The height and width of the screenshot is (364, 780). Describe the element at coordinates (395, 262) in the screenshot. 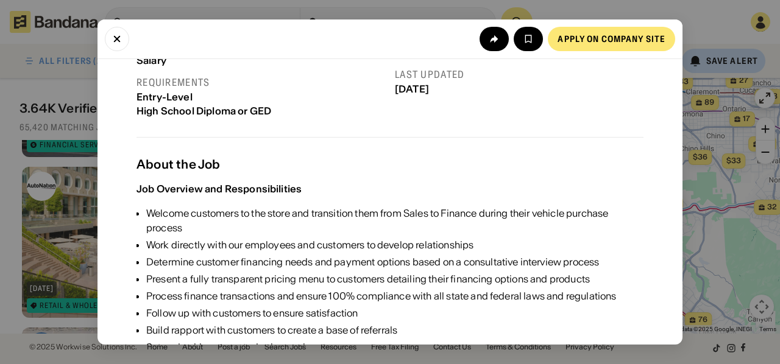

I see `div: Determine customer financing needs and payment options based on a consultative interview process` at that location.